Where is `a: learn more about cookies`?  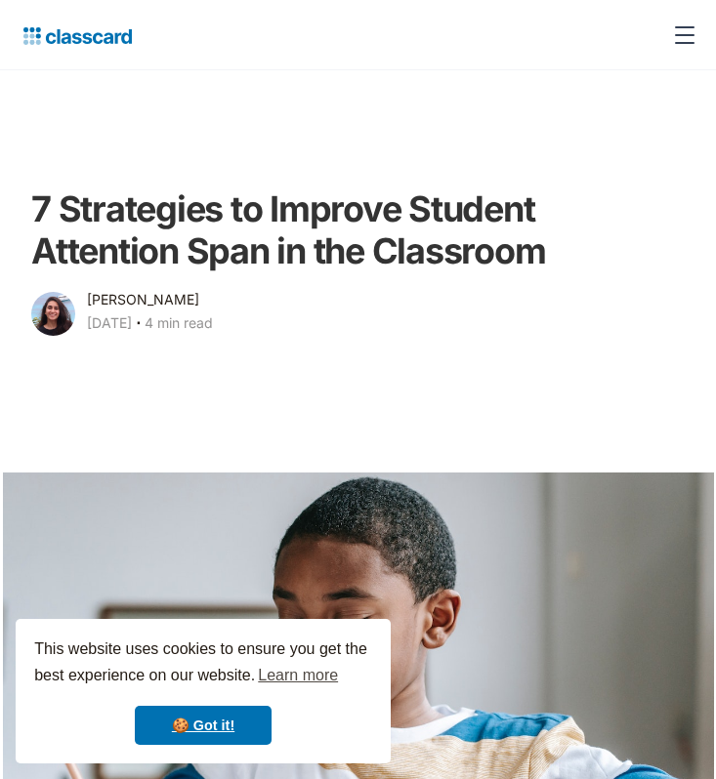 a: learn more about cookies is located at coordinates (298, 676).